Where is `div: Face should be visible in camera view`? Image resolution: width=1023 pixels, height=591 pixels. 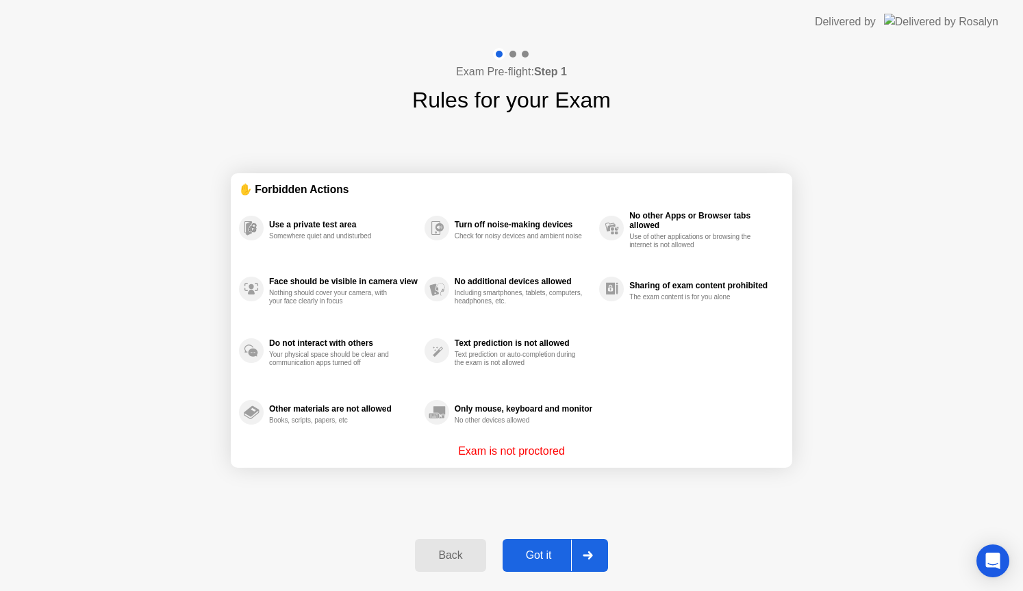
div: Face should be visible in camera view is located at coordinates (343, 281).